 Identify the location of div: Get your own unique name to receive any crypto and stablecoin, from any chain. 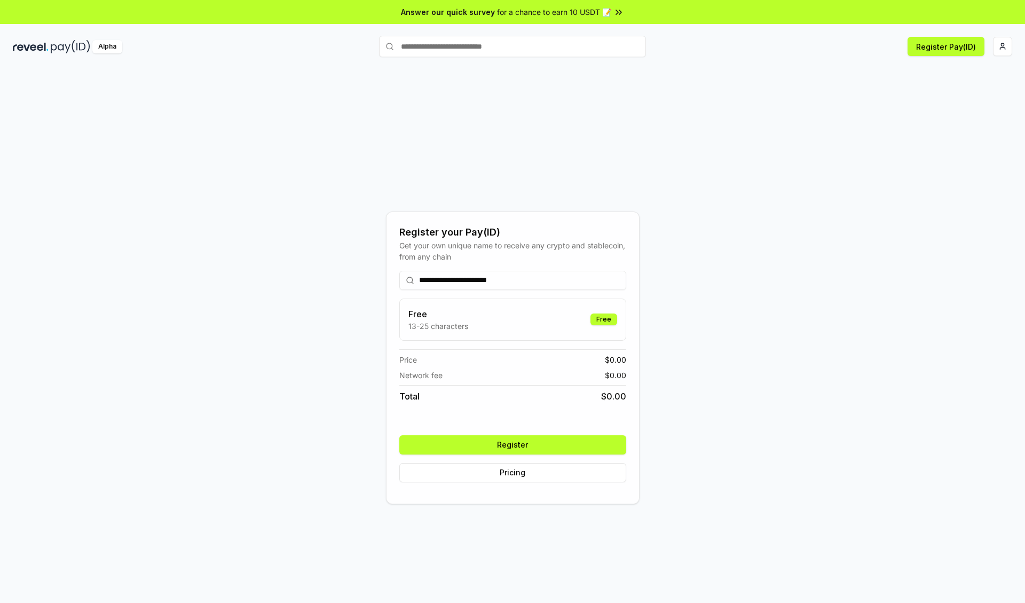
(513, 251).